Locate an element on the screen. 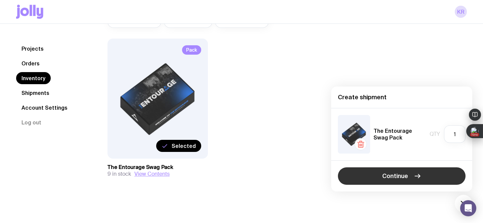  h4: Create shipment is located at coordinates (402, 97).